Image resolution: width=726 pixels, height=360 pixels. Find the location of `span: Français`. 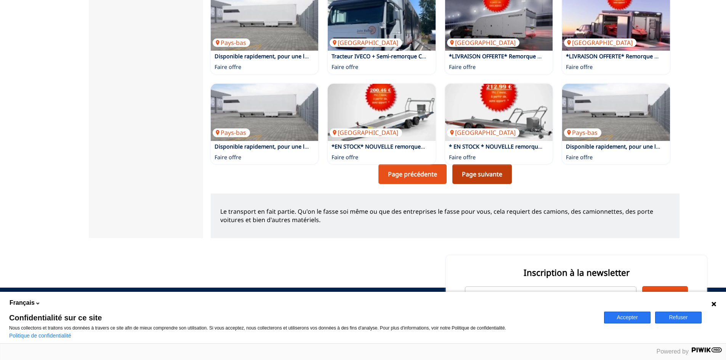

span: Français is located at coordinates (22, 303).